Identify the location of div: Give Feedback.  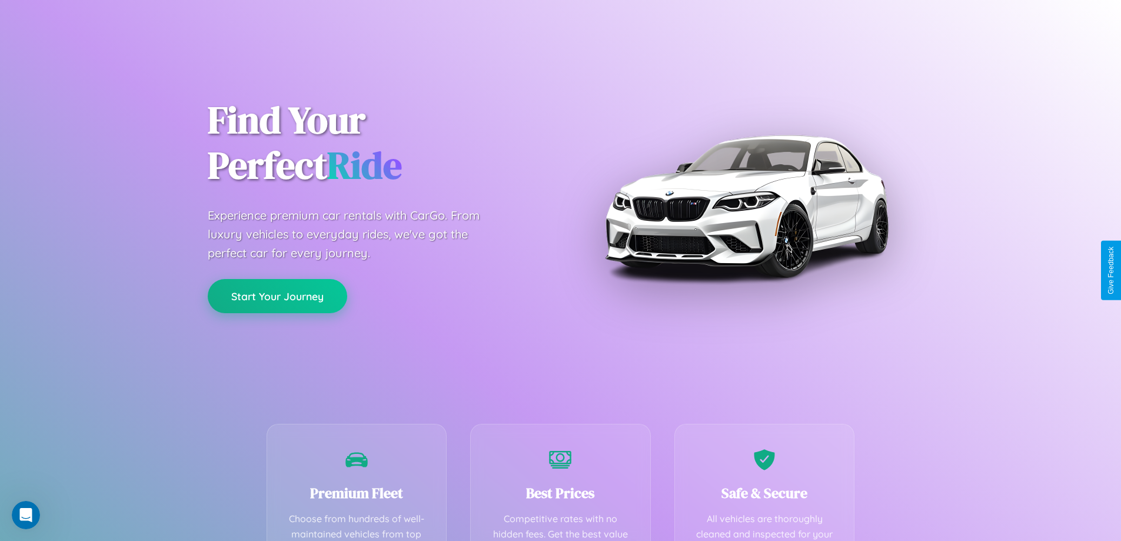
(1111, 270).